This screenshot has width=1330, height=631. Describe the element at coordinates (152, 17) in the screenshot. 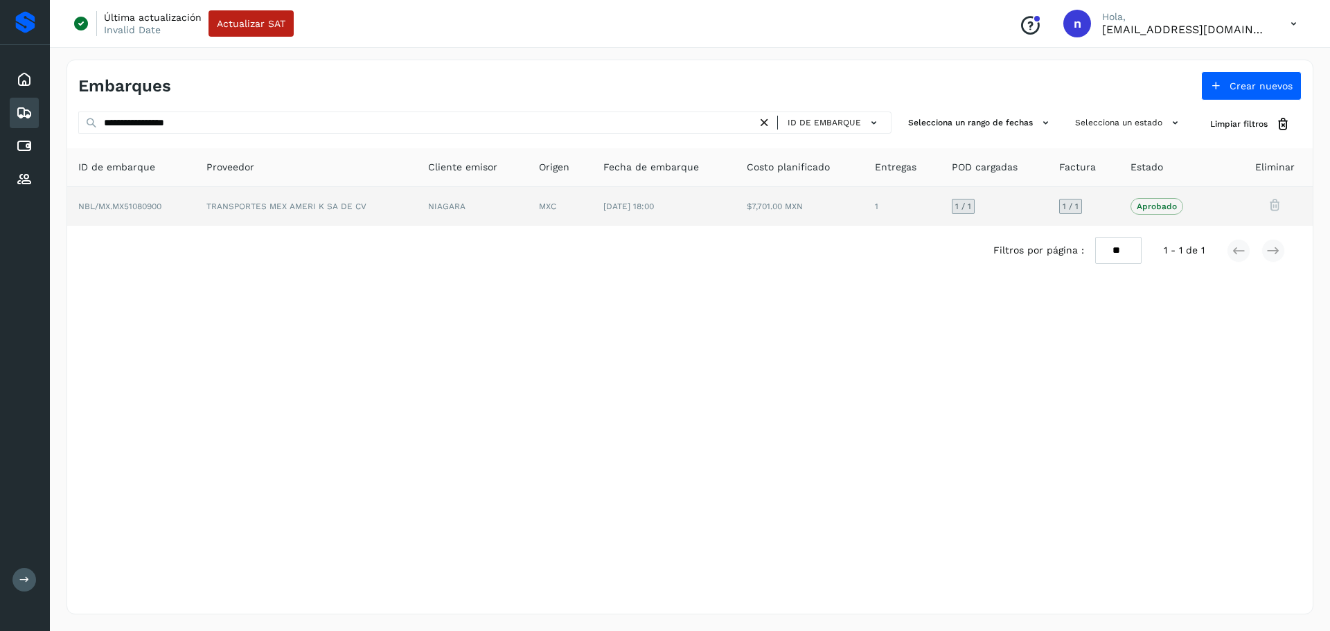

I see `p: Última actualización` at that location.